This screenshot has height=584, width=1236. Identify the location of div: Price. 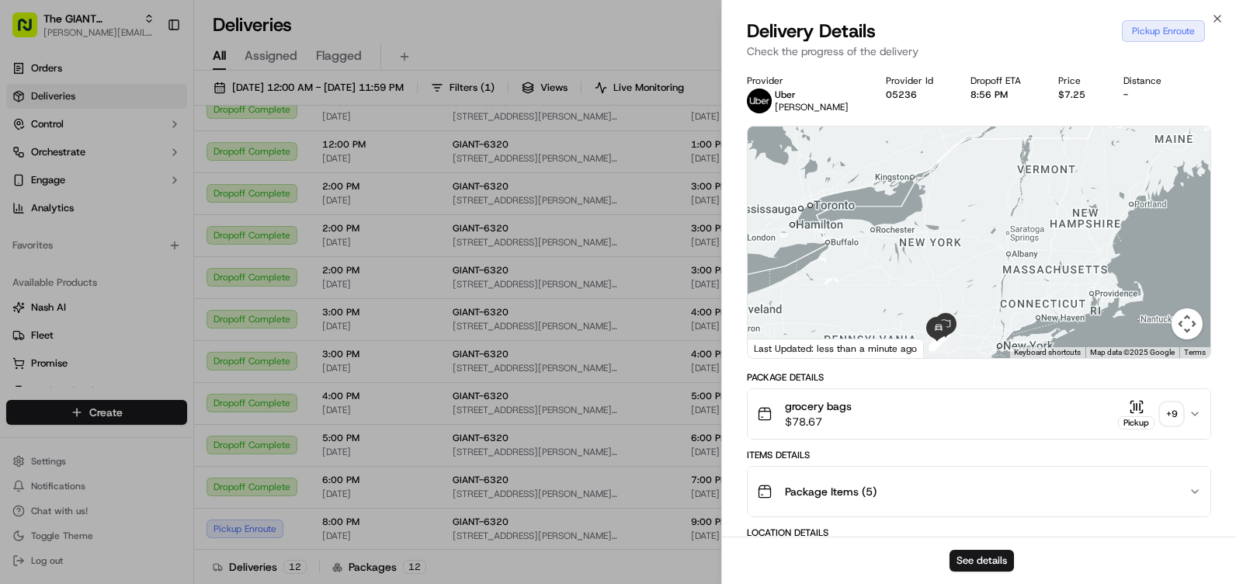
(1077, 81).